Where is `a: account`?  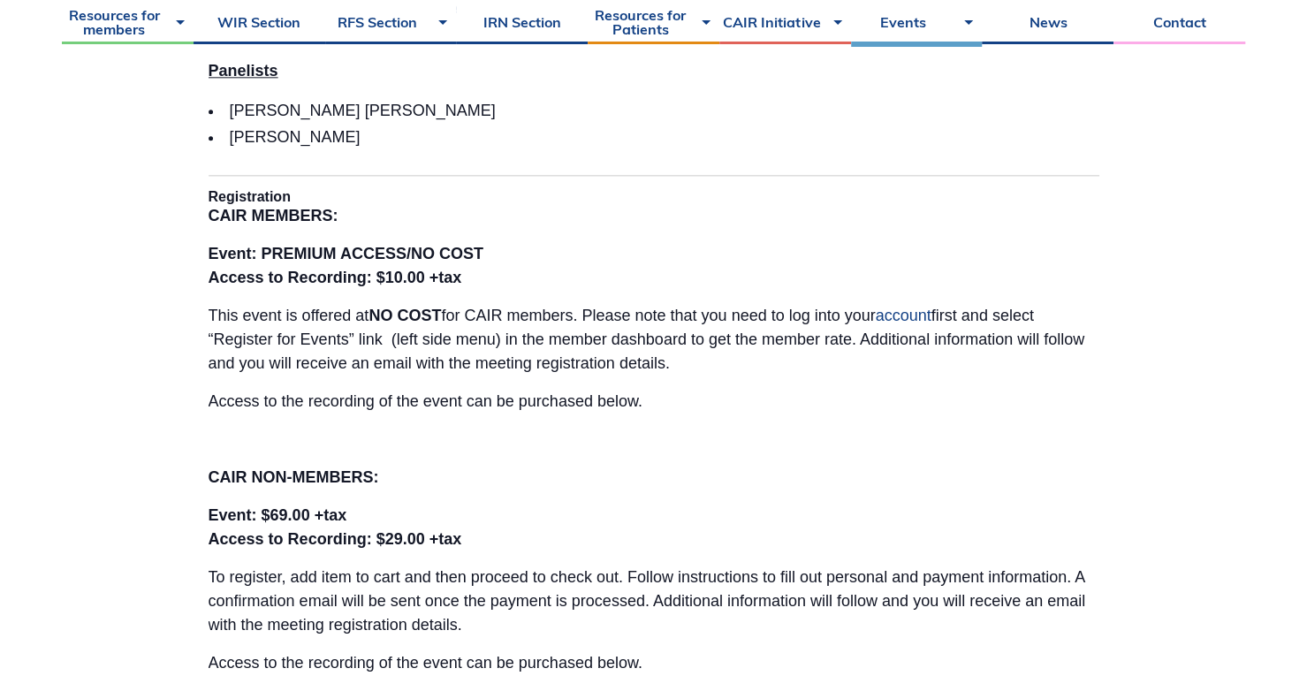 a: account is located at coordinates (903, 315).